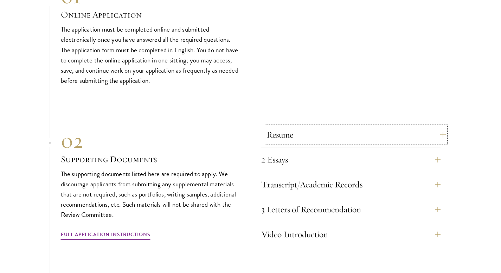  Describe the element at coordinates (150, 55) in the screenshot. I see `p: The application must be completed online and submitted electronically once you have answered all ...` at that location.